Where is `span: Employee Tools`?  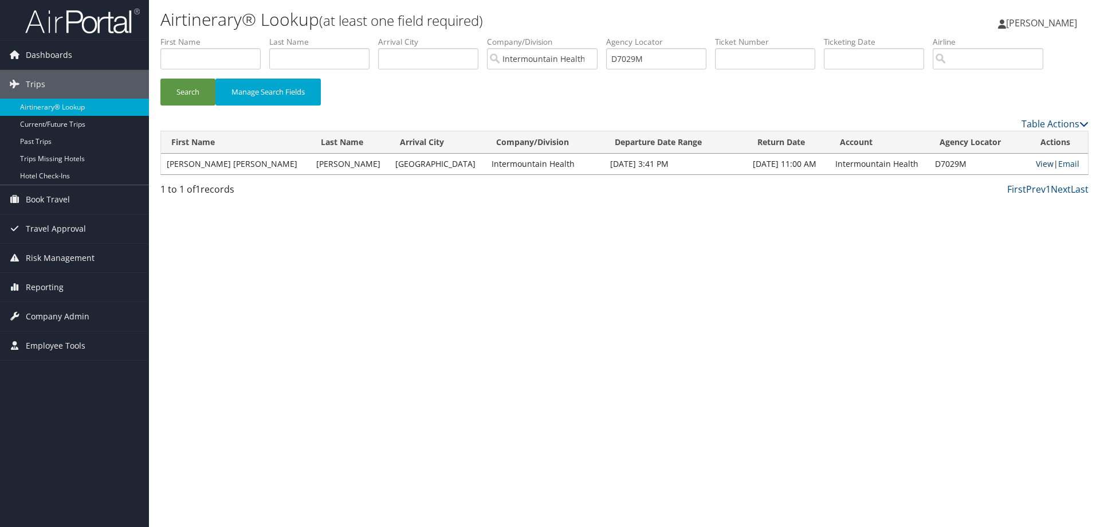
span: Employee Tools is located at coordinates (56, 346).